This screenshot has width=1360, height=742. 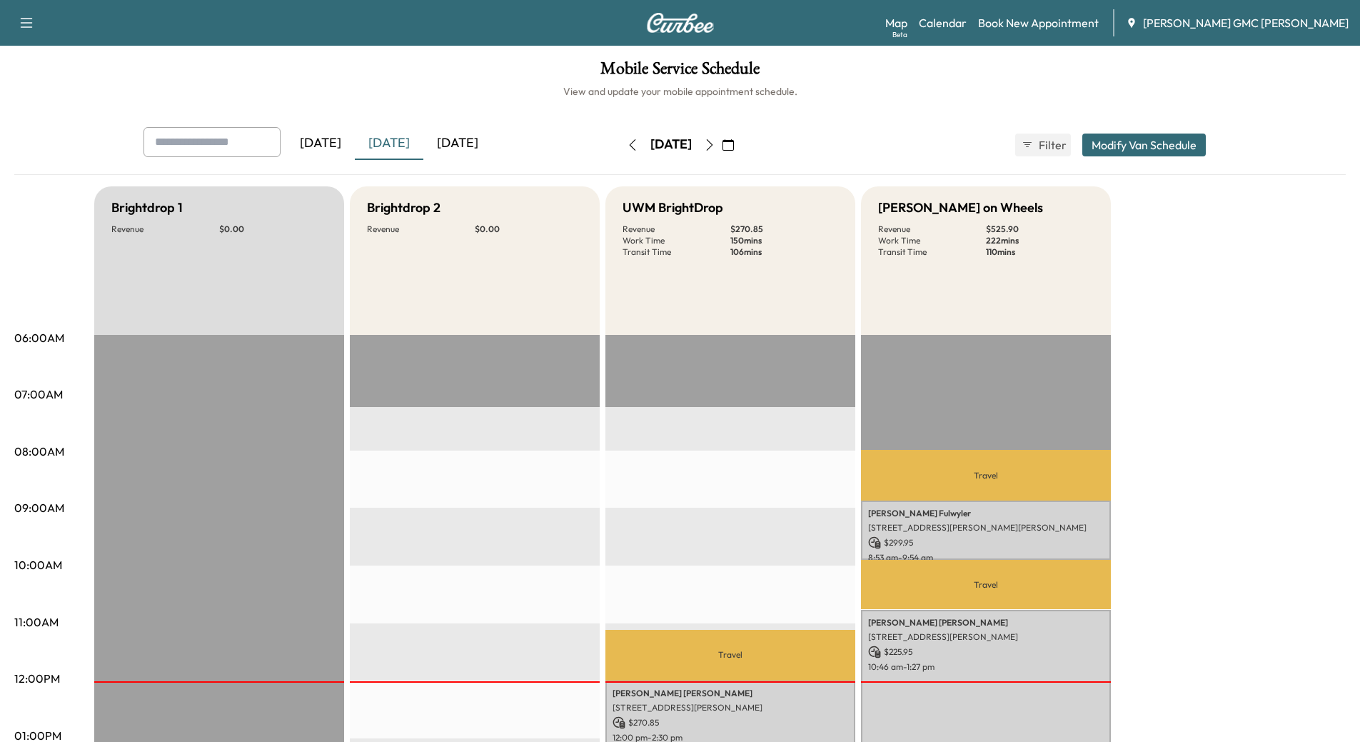 What do you see at coordinates (1144, 145) in the screenshot?
I see `button: Modify Van Schedule` at bounding box center [1144, 145].